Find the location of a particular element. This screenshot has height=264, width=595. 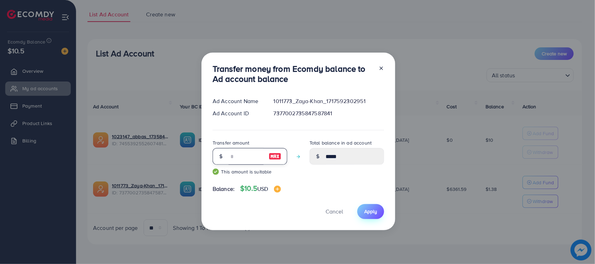

label: Transfer amount is located at coordinates (231, 143).